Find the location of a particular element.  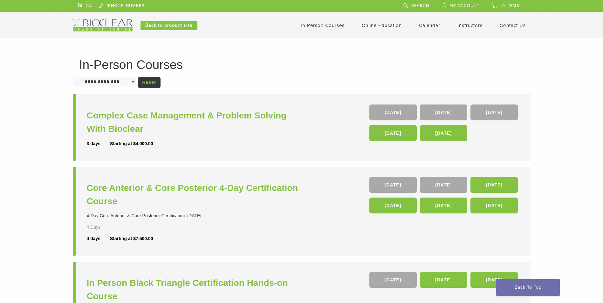

a: Core Anterior & Core Posterior 4-Day Certification Course is located at coordinates (195, 195).